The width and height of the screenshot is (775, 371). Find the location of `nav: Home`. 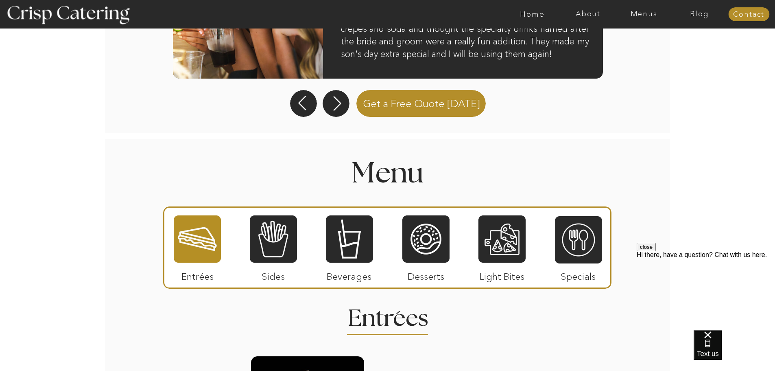

nav: Home is located at coordinates (532, 14).